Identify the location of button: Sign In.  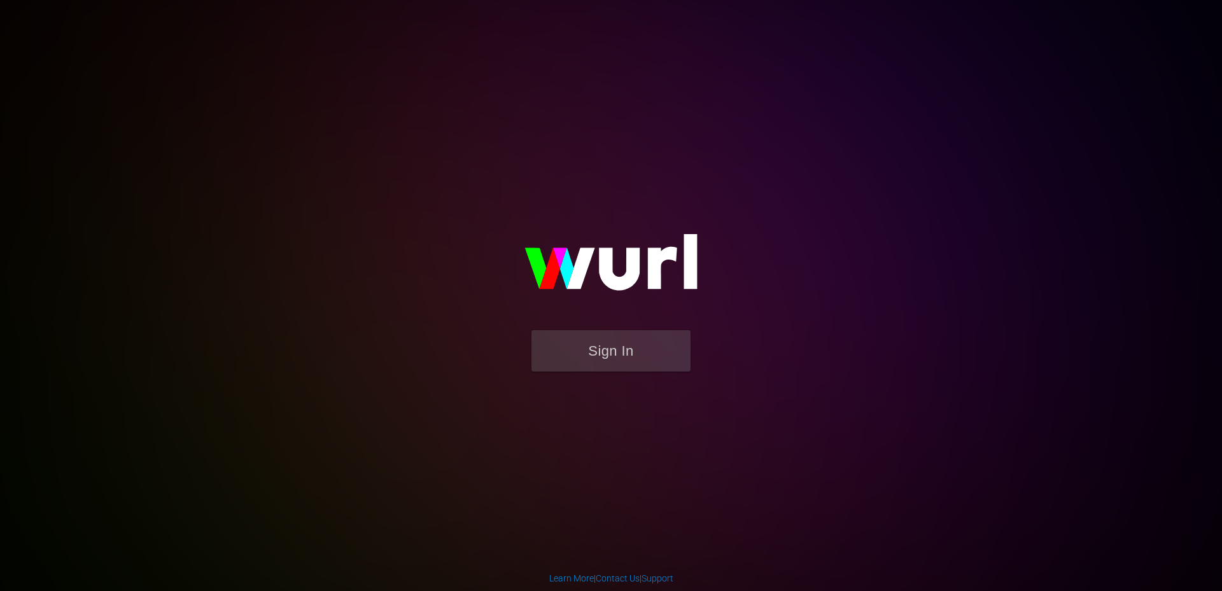
(611, 351).